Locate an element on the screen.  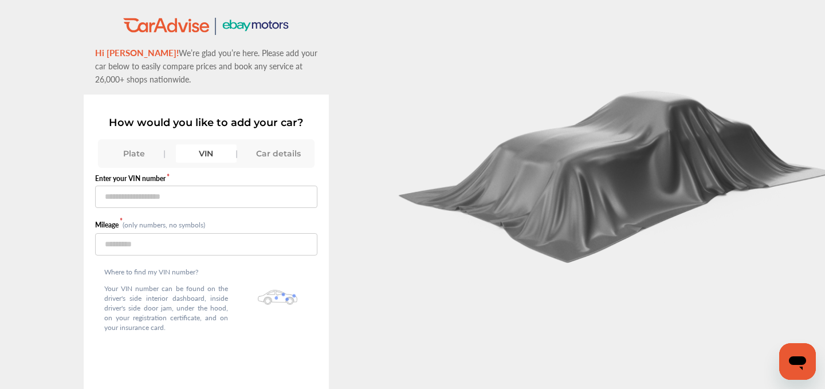
label: Mileage is located at coordinates (109, 225).